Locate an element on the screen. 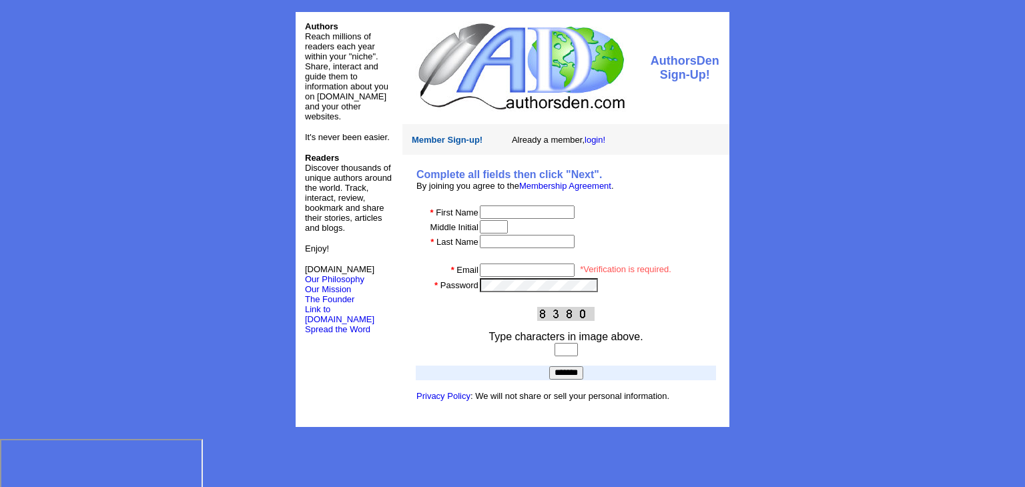  font: Type characters in image above. is located at coordinates (565, 336).